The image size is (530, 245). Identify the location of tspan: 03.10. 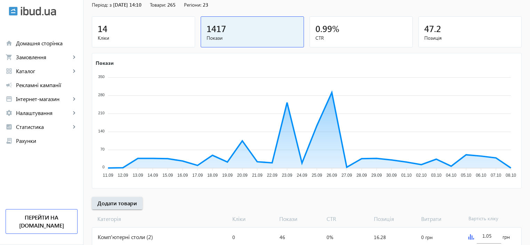
(436, 175).